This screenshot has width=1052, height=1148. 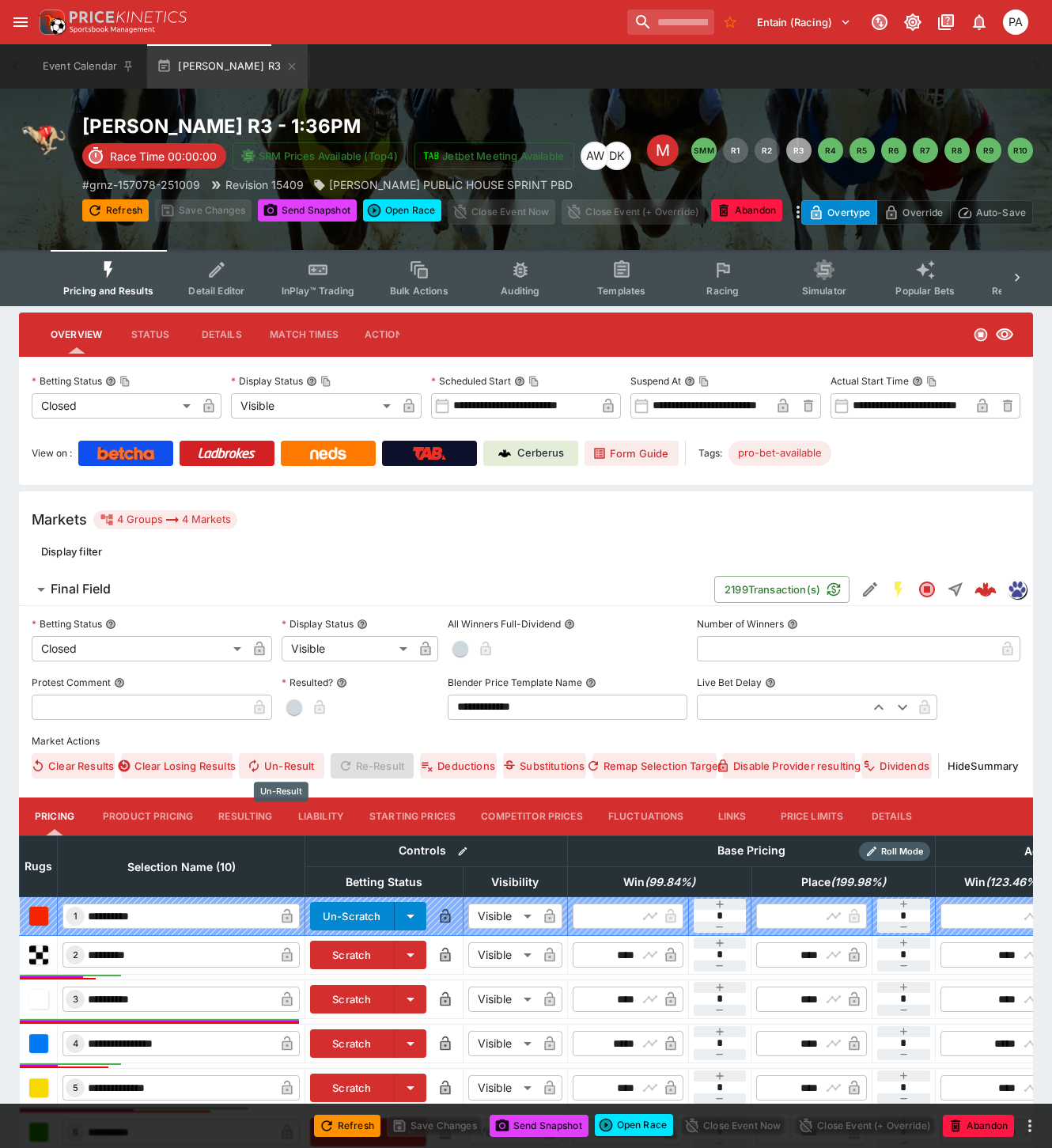 I want to click on button: Straight, so click(x=956, y=590).